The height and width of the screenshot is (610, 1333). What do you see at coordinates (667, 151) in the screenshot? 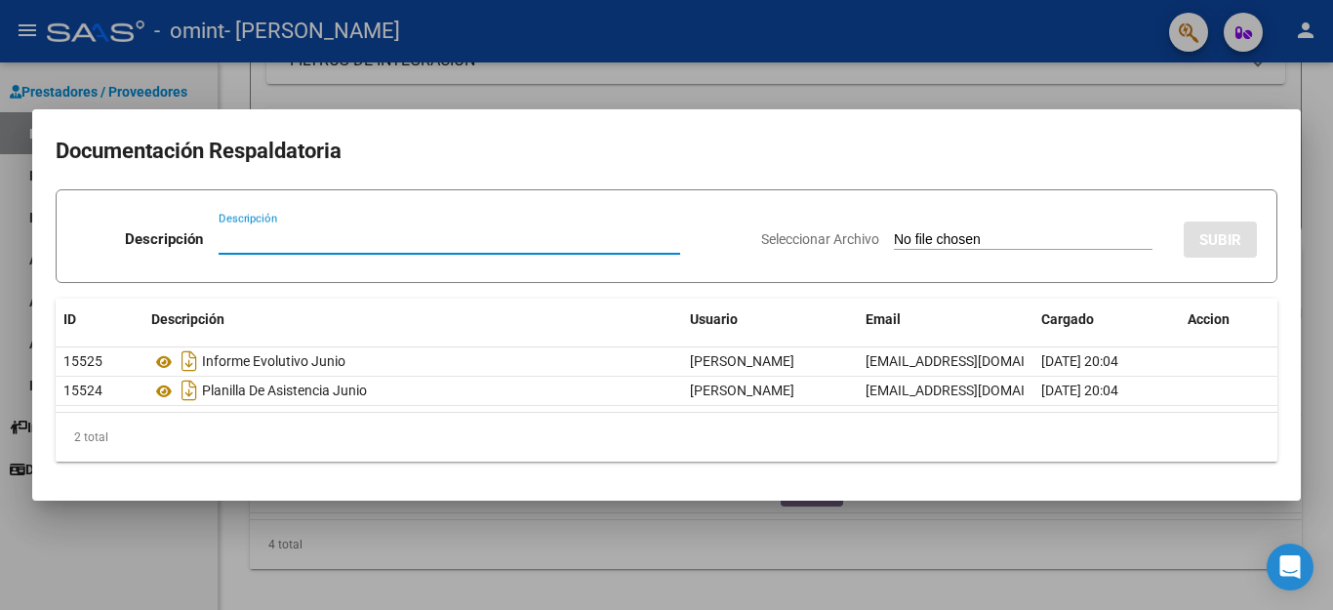
I see `h2: Documentación Respaldatoria` at bounding box center [667, 151].